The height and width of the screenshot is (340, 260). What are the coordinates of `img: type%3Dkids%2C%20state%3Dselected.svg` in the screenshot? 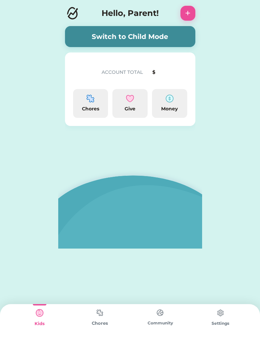 It's located at (40, 313).